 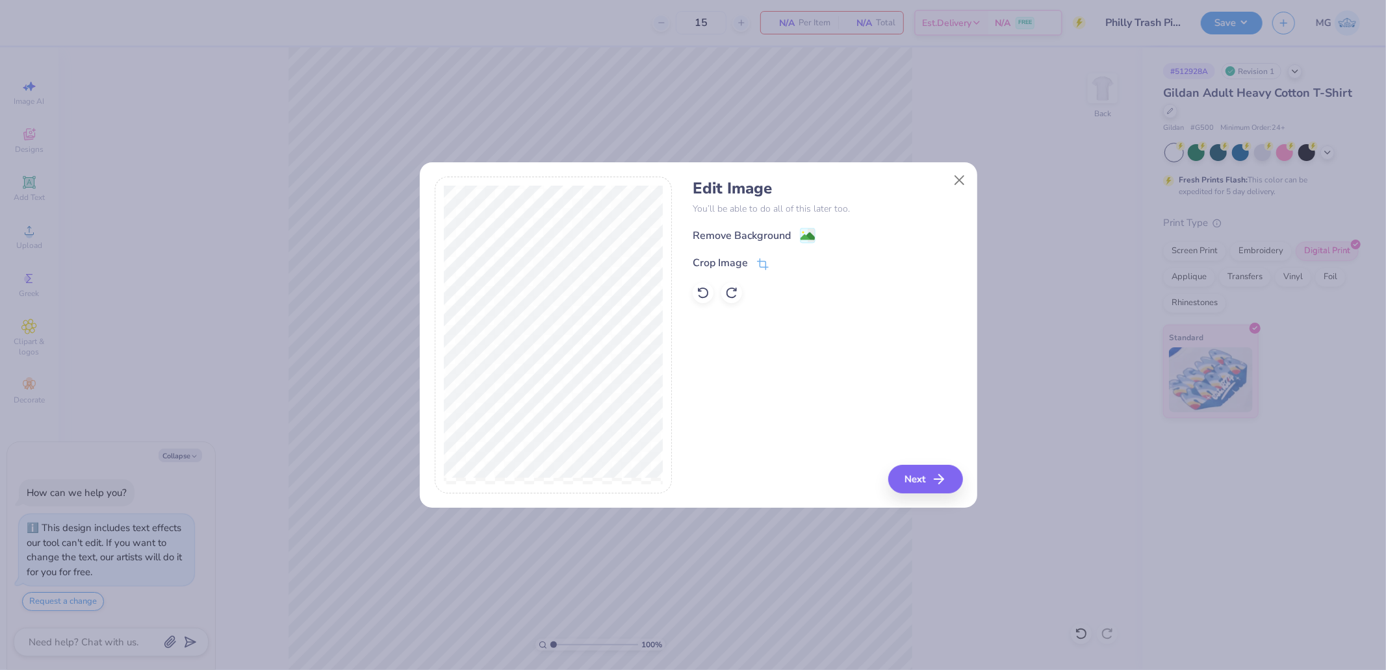 What do you see at coordinates (827, 209) in the screenshot?
I see `p: You’ll be able to do all of this later too.` at bounding box center [827, 209].